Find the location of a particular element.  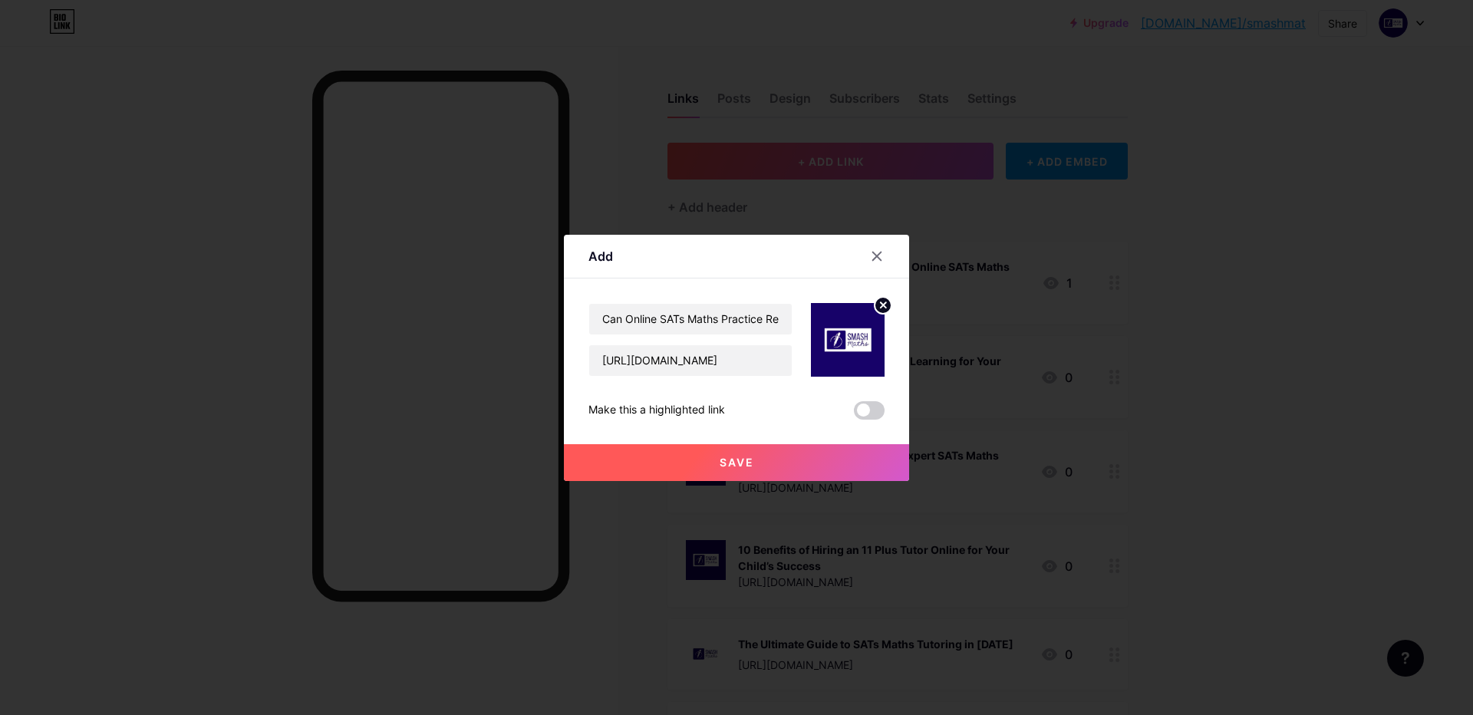

input: Title is located at coordinates (690, 319).